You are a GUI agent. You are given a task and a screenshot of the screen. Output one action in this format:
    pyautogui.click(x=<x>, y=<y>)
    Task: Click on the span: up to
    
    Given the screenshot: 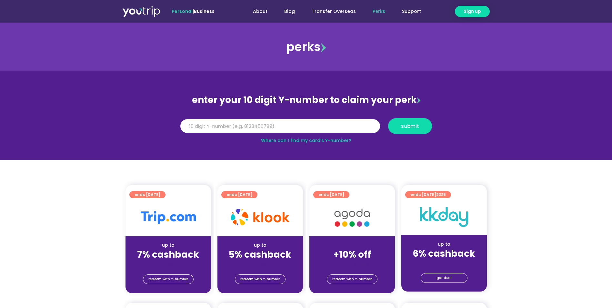 What is the action you would take?
    pyautogui.click(x=352, y=245)
    